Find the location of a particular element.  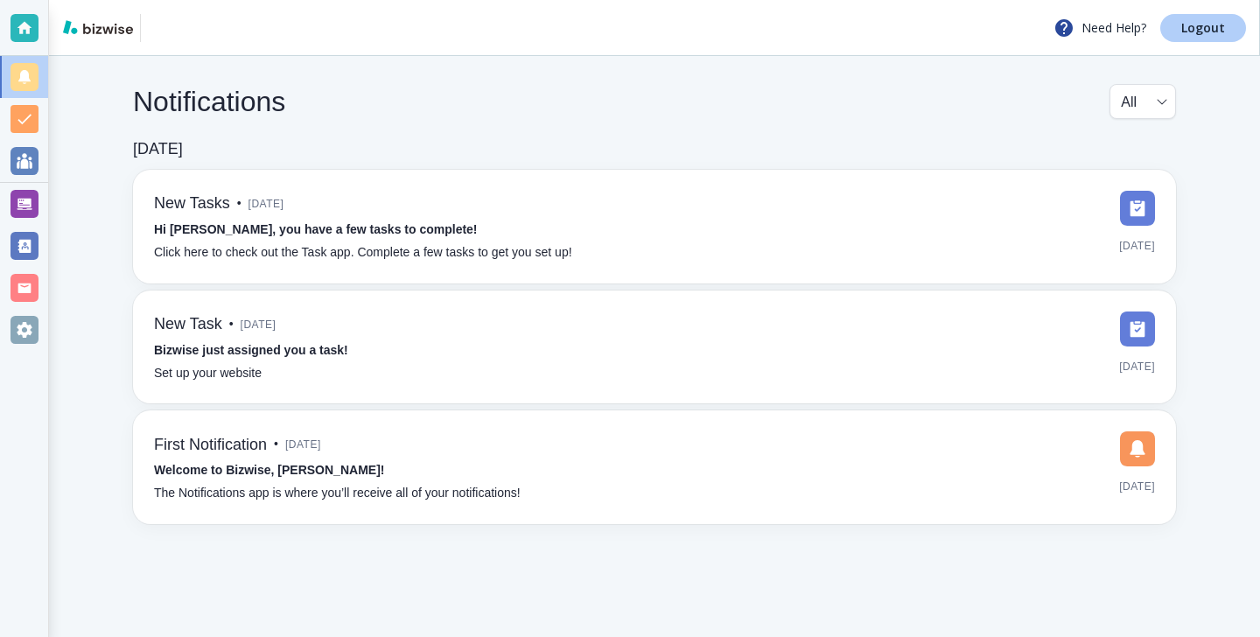

h6: New Tasks is located at coordinates (192, 204).